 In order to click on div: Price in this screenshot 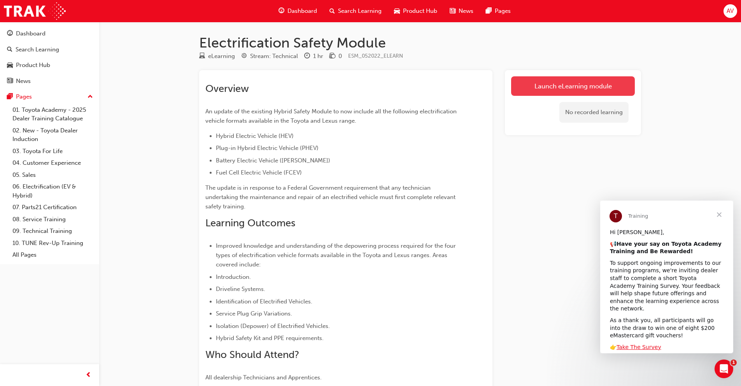, I will do `click(336, 56)`.